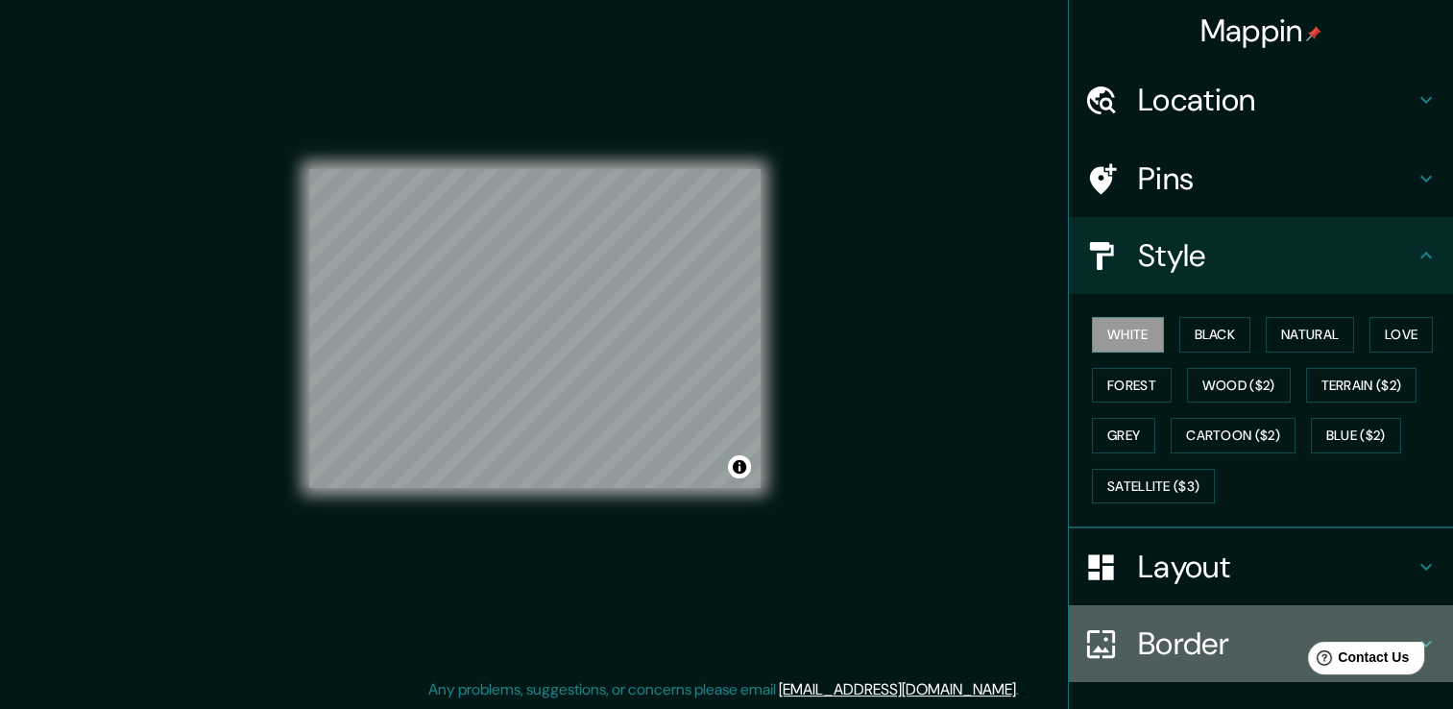  Describe the element at coordinates (1215, 334) in the screenshot. I see `button: Black` at that location.